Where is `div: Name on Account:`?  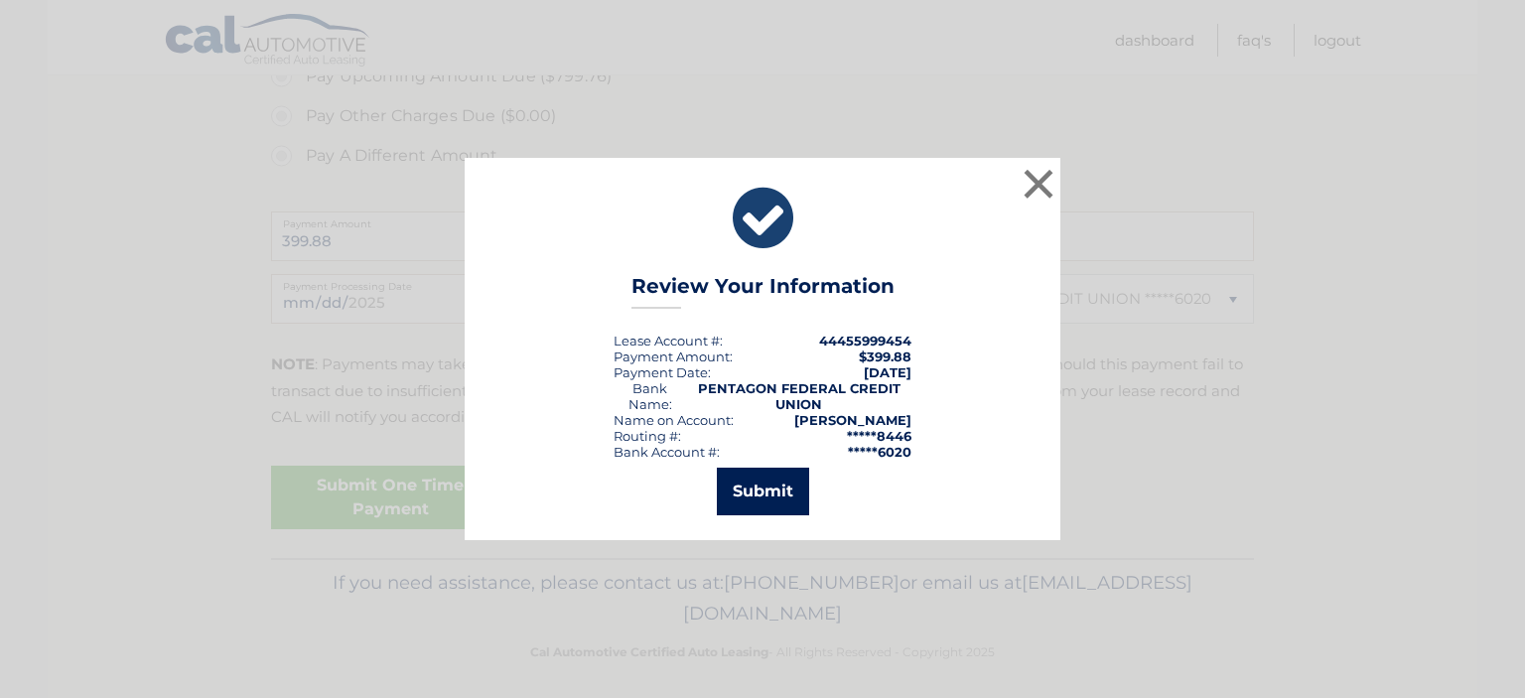
div: Name on Account: is located at coordinates (673, 420).